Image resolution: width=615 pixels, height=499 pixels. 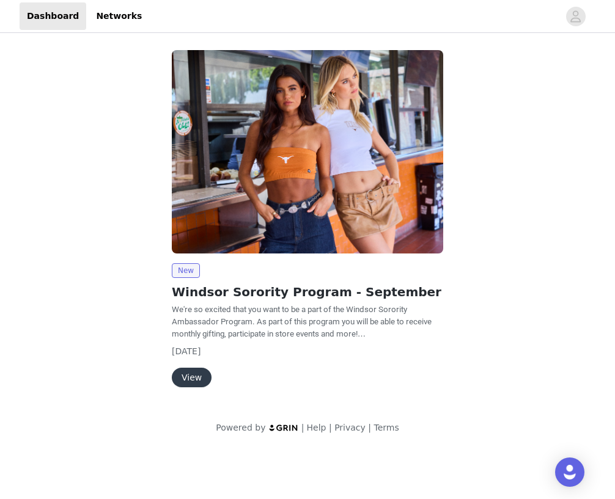 What do you see at coordinates (317, 428) in the screenshot?
I see `a: Help` at bounding box center [317, 428].